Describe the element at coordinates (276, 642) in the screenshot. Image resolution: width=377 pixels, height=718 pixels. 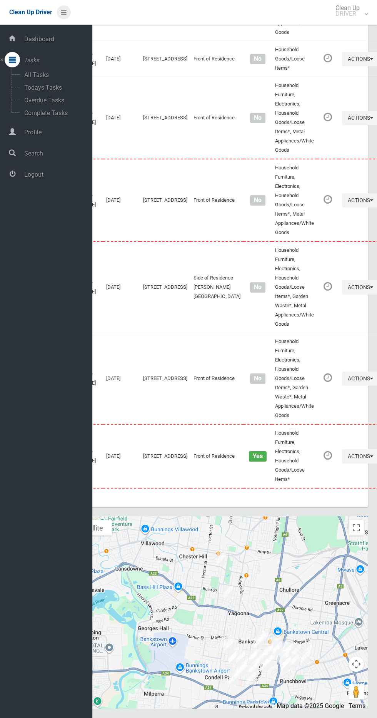
I see `div: 74 Restwell Street, BANKSTOWN NSW 2200<br>Status : AssignedToRoute<br><a href="/driver/booking/47...` at that location.